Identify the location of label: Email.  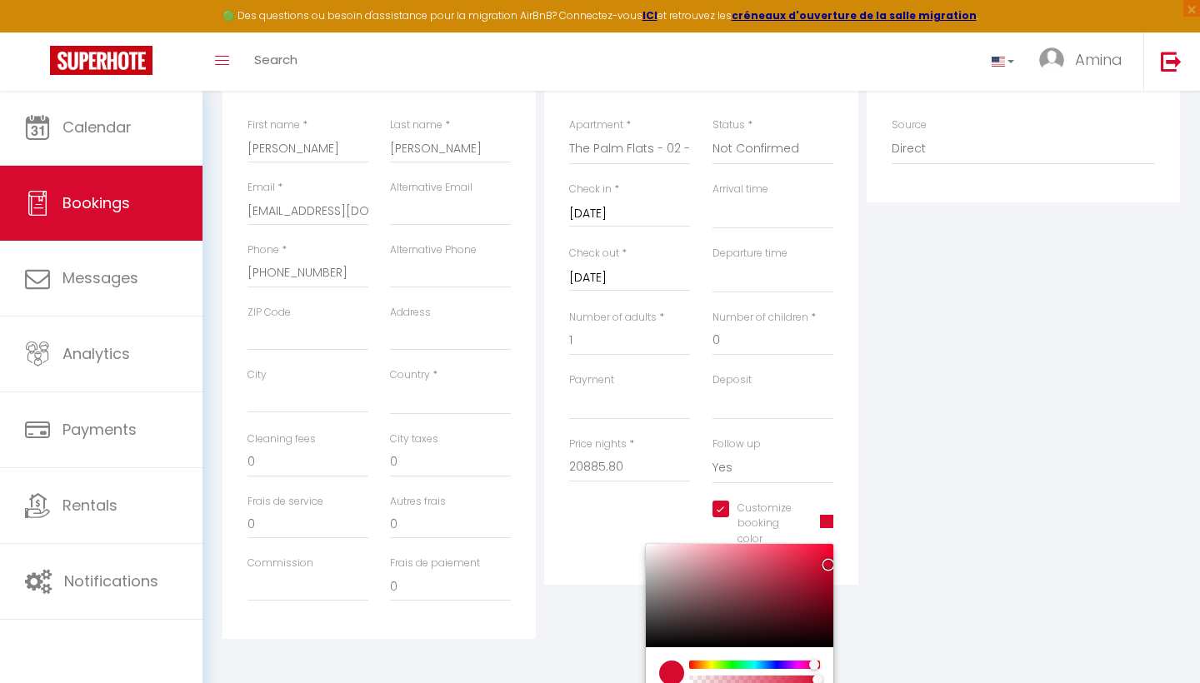
(261, 188).